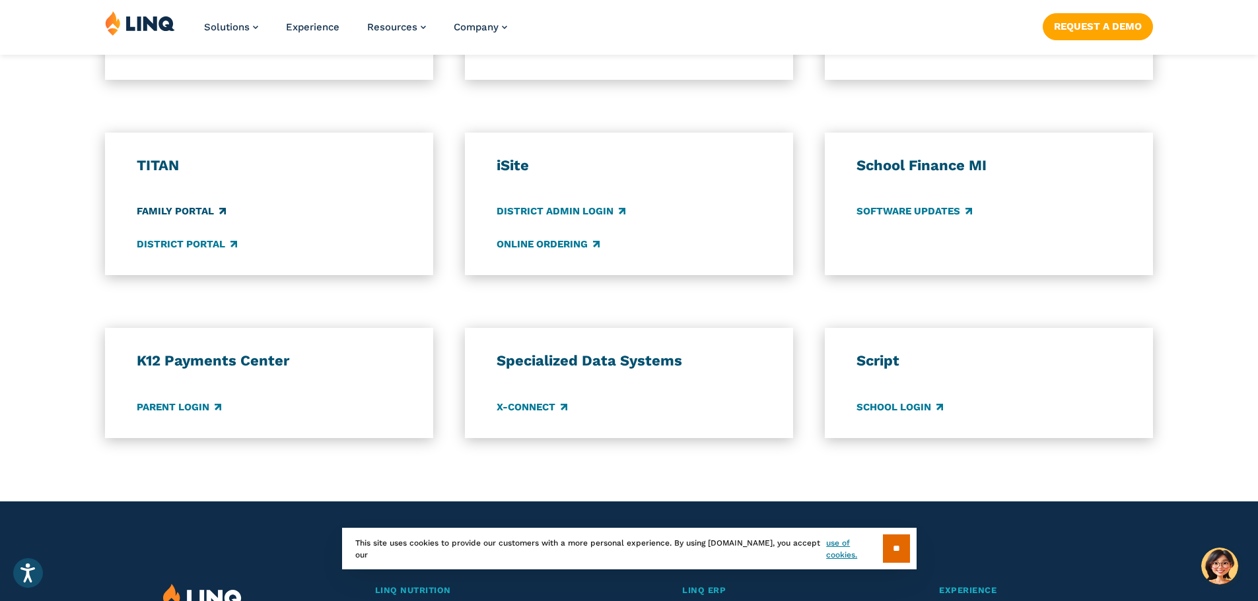  I want to click on a: Request a Demo, so click(1097, 26).